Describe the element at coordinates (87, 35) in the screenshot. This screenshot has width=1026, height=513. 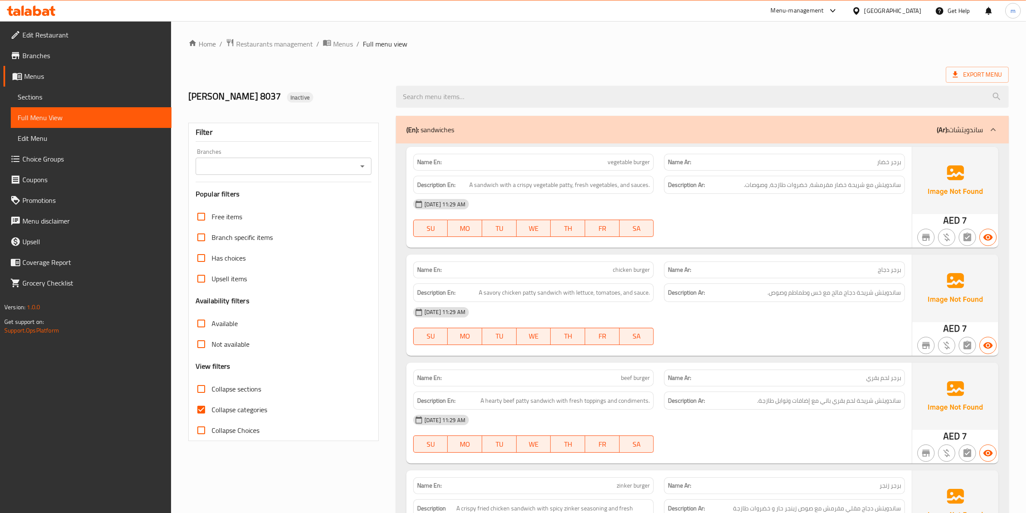
I see `a: Edit Restaurant` at that location.